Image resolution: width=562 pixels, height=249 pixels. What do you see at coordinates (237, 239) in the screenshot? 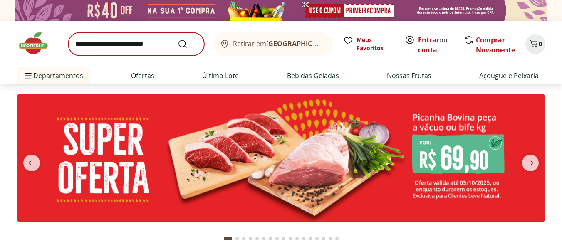
I see `button: Go to page 2 from fs-carousel` at bounding box center [237, 239].